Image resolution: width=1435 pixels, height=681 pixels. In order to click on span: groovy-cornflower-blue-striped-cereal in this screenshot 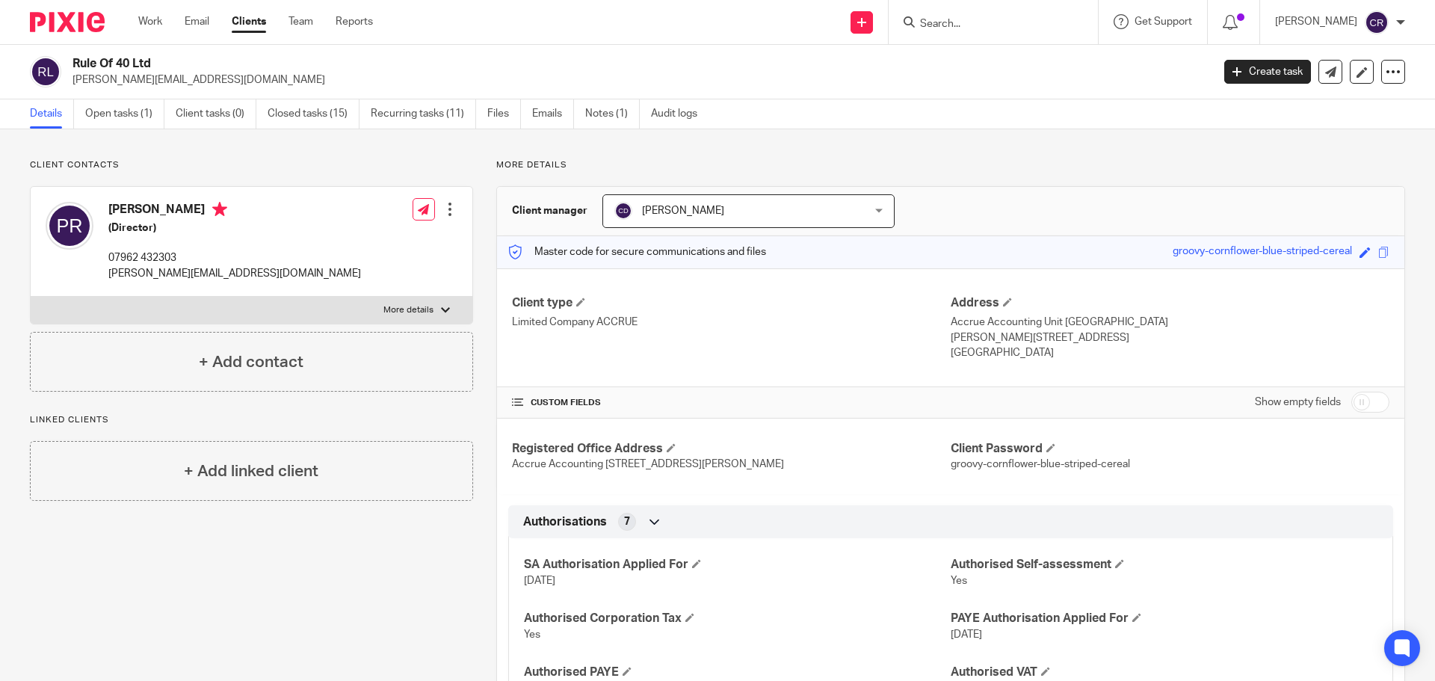, I will do `click(1040, 464)`.